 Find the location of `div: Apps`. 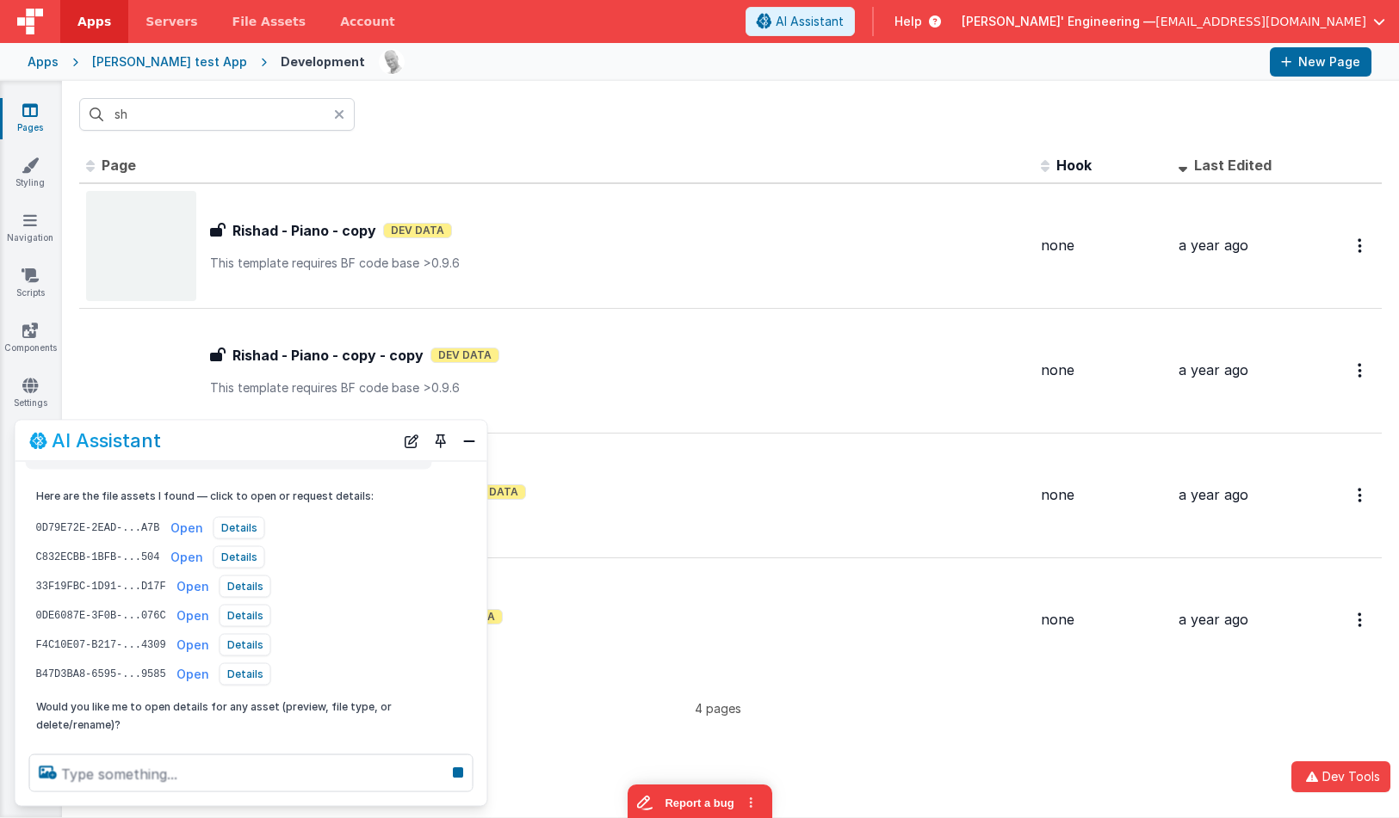

div: Apps is located at coordinates (43, 62).